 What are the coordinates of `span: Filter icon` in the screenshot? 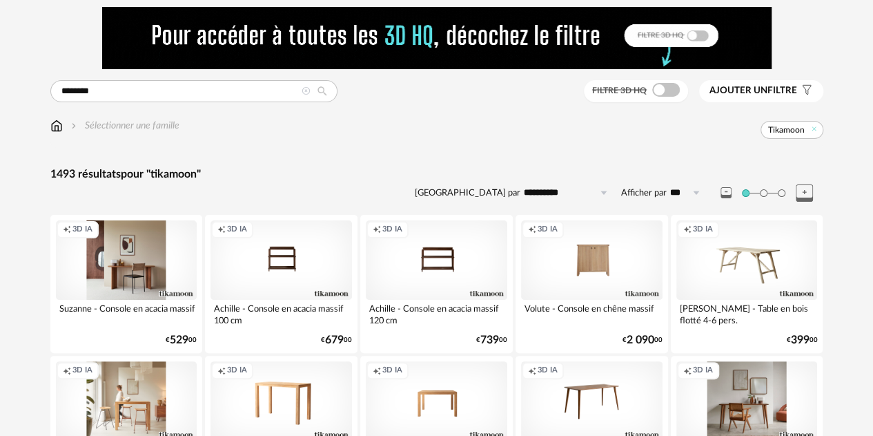 It's located at (805, 90).